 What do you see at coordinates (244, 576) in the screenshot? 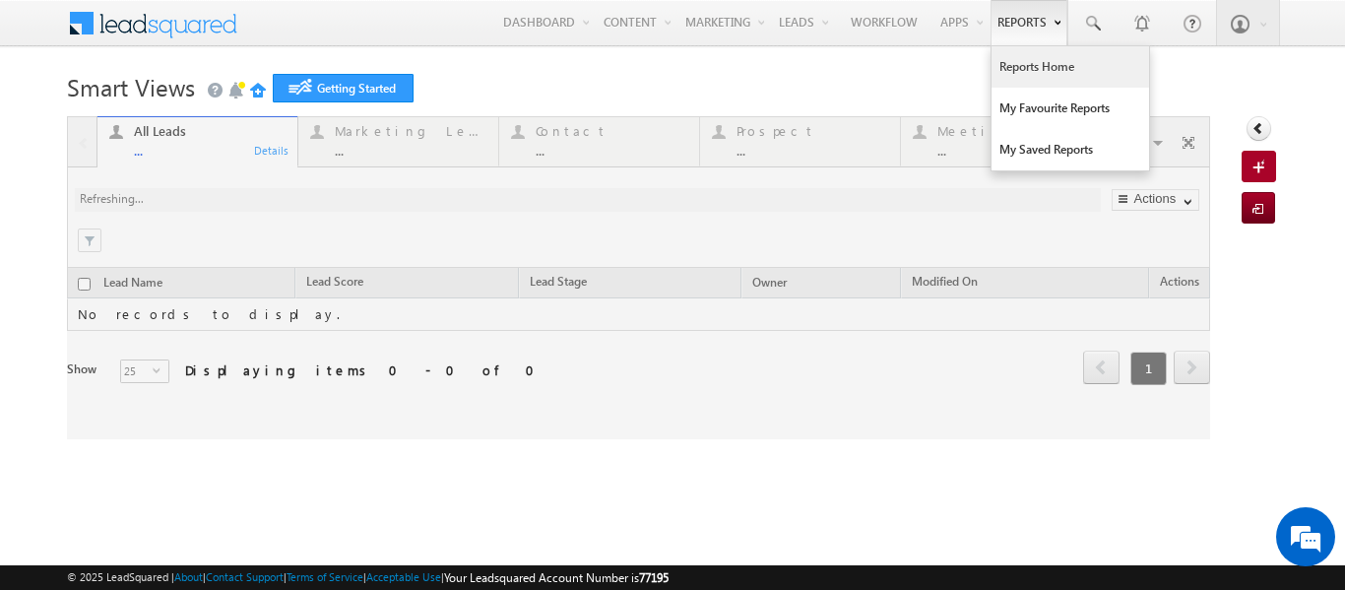
I see `a: Contact Support` at bounding box center [244, 576].